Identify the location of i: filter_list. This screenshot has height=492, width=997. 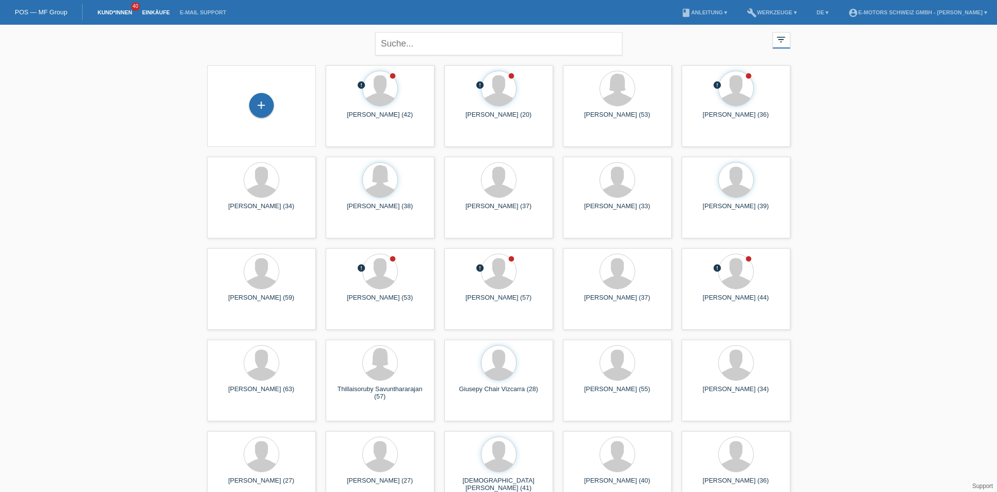
(781, 40).